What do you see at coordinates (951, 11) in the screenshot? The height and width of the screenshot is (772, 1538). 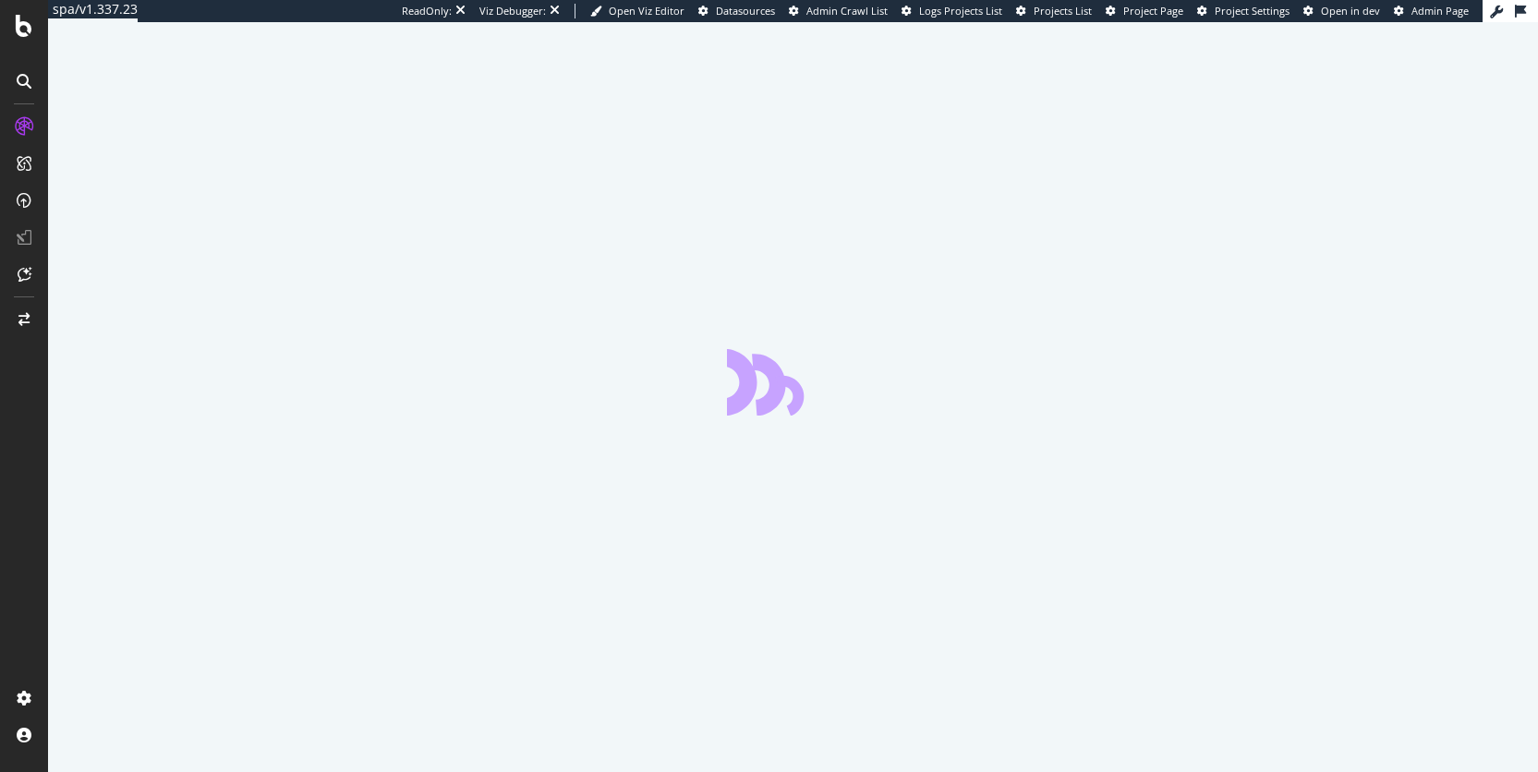 I see `a: Logs Projects List` at bounding box center [951, 11].